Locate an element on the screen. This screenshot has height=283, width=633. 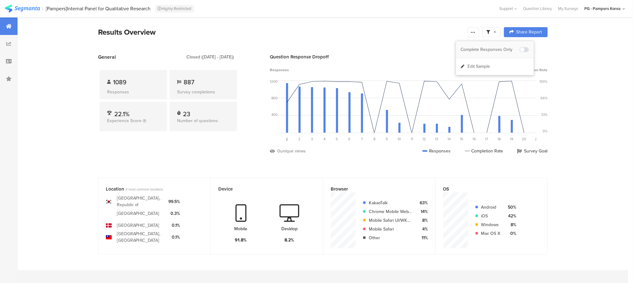
div: Completion Rate is located at coordinates (484, 151).